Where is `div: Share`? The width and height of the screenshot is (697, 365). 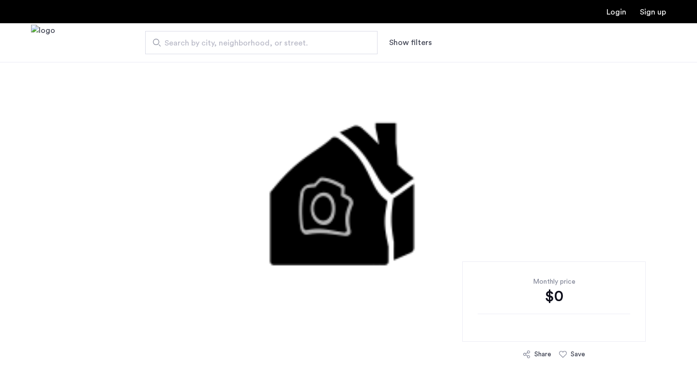
div: Share is located at coordinates (543, 354).